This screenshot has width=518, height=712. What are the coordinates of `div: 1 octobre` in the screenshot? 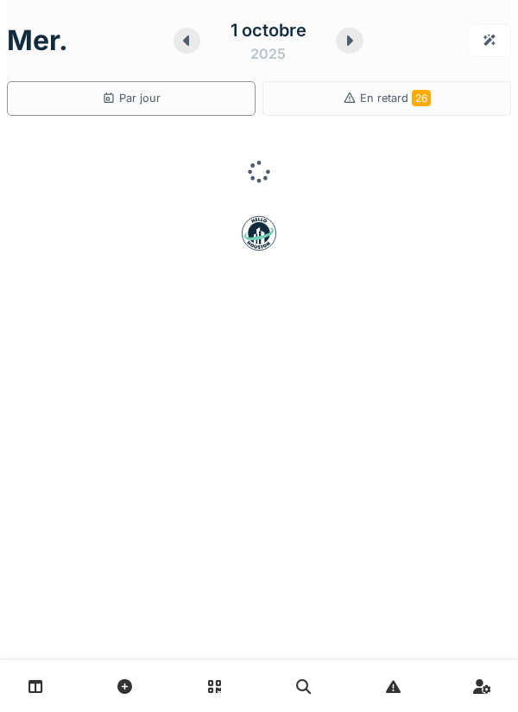 It's located at (269, 30).